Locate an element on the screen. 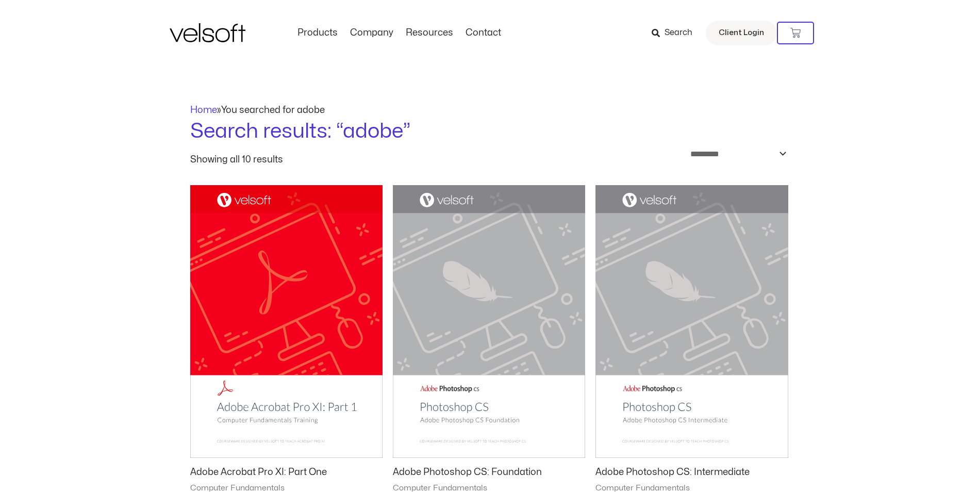 The image size is (978, 492). span: Search is located at coordinates (678, 33).